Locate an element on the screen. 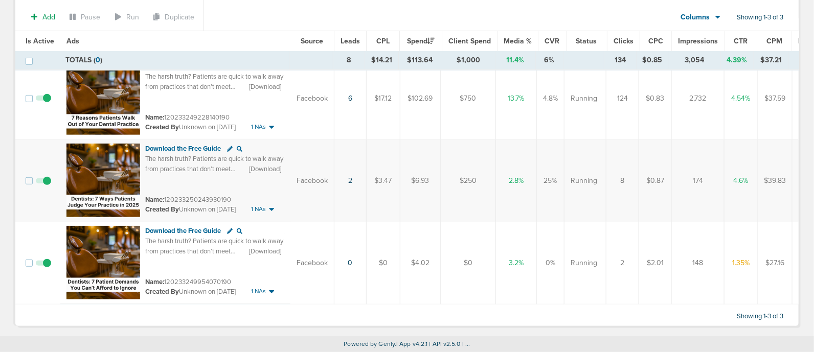  button: Add is located at coordinates (43, 17).